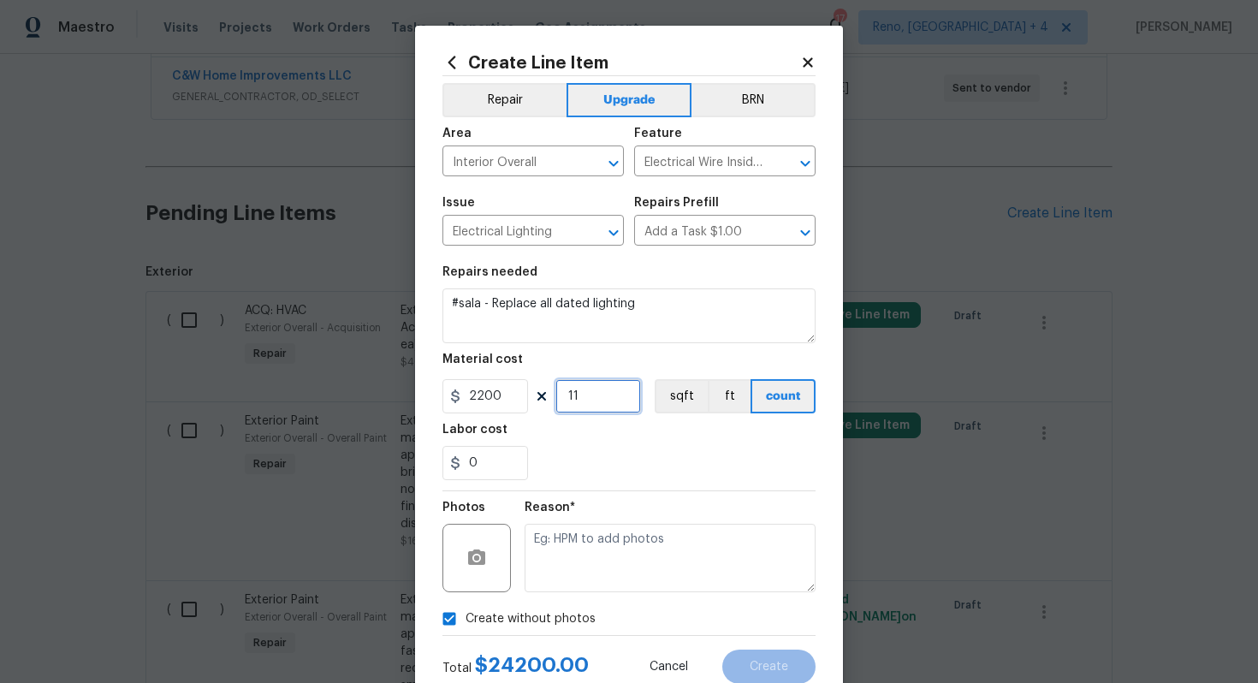 This screenshot has width=1258, height=683. What do you see at coordinates (629, 316) in the screenshot?
I see `textarea: #sala - Replace all dated lighting` at bounding box center [629, 316].